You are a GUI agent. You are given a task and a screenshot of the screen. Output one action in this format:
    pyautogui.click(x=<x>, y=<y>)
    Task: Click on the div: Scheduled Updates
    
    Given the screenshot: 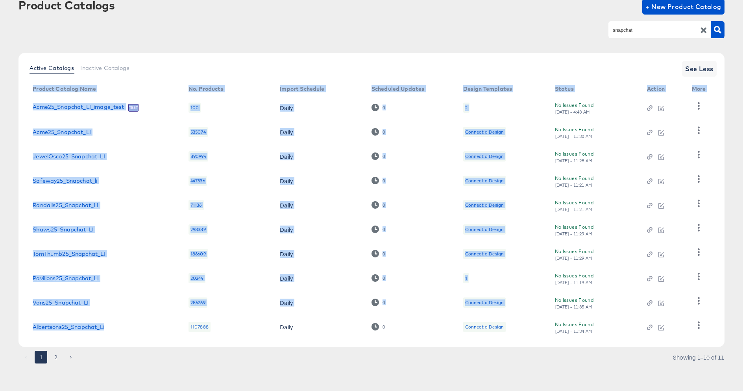 What is the action you would take?
    pyautogui.click(x=398, y=89)
    